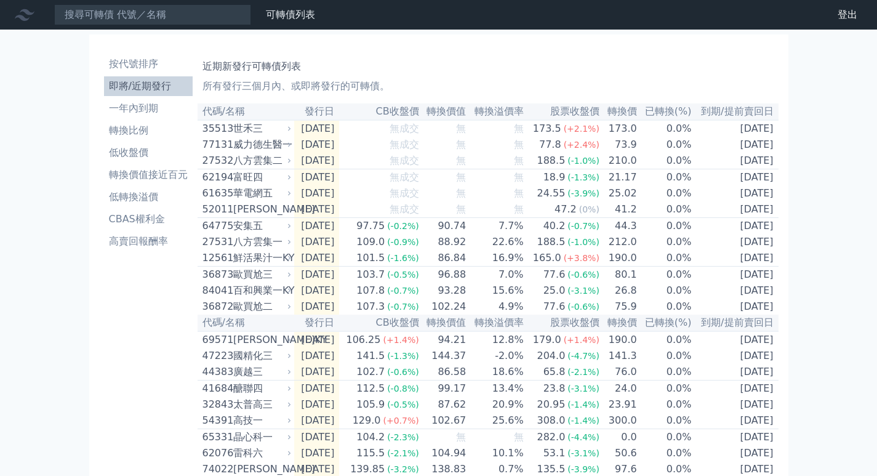 The image size is (877, 476). Describe the element at coordinates (443, 111) in the screenshot. I see `th: 轉換價值` at that location.